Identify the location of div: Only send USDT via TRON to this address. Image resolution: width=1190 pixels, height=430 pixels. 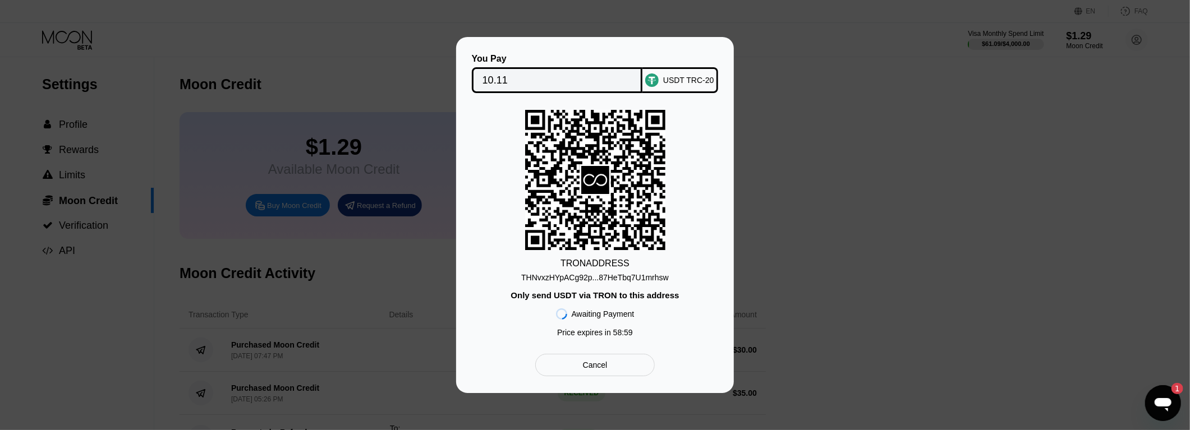
(594, 295).